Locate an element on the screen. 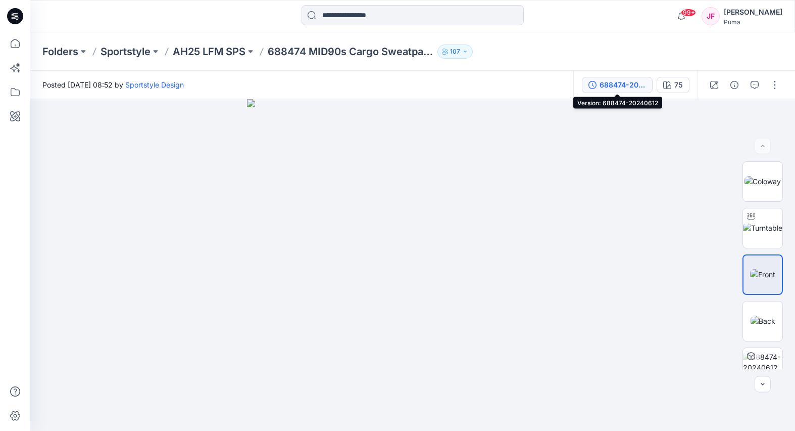 The height and width of the screenshot is (431, 795). p: 107 is located at coordinates (455, 52).